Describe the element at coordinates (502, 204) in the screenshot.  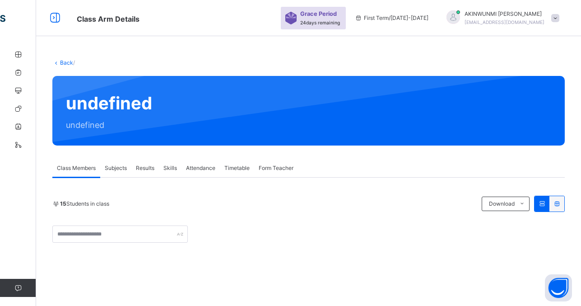
I see `span: Download` at that location.